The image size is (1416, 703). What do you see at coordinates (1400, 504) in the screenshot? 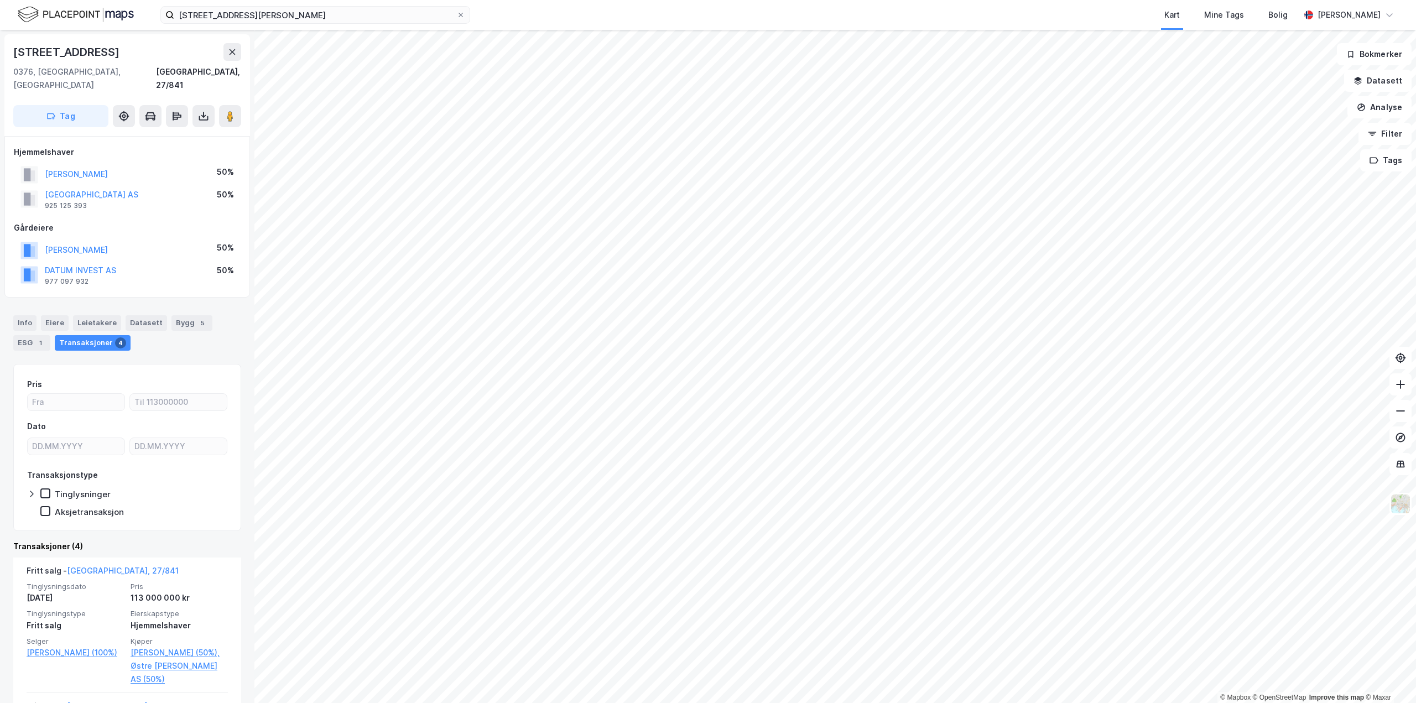
I see `img: Z` at bounding box center [1400, 504].